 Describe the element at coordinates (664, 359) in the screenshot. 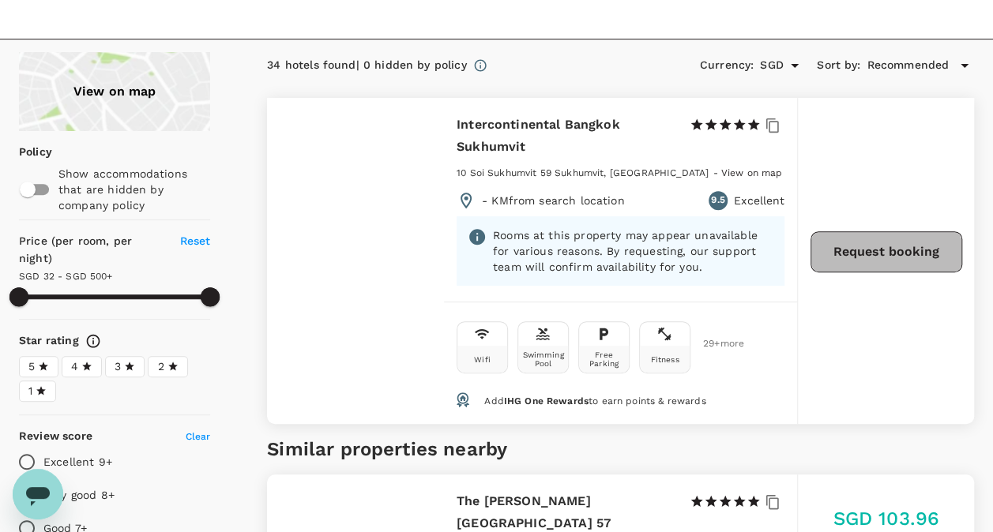

I see `div: Fitness` at that location.